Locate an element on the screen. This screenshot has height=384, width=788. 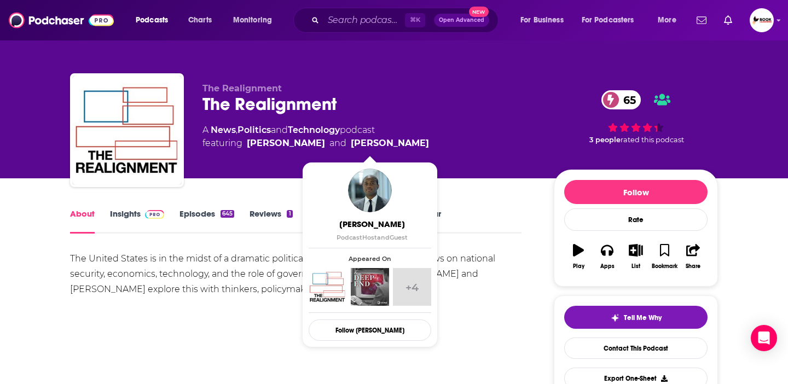
div: Rate is located at coordinates (636, 220).